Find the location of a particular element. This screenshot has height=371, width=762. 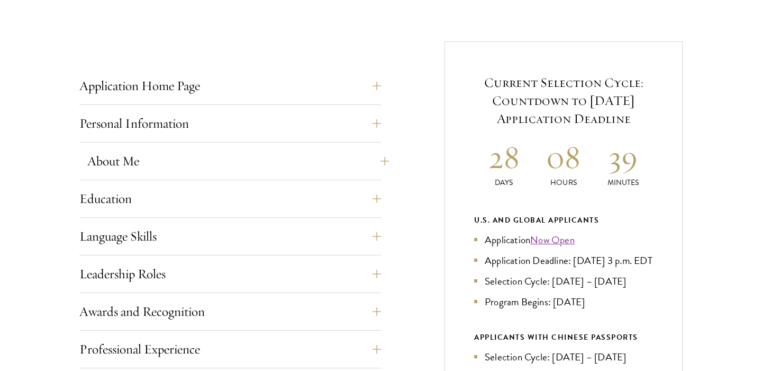

button: Education is located at coordinates (230, 199).